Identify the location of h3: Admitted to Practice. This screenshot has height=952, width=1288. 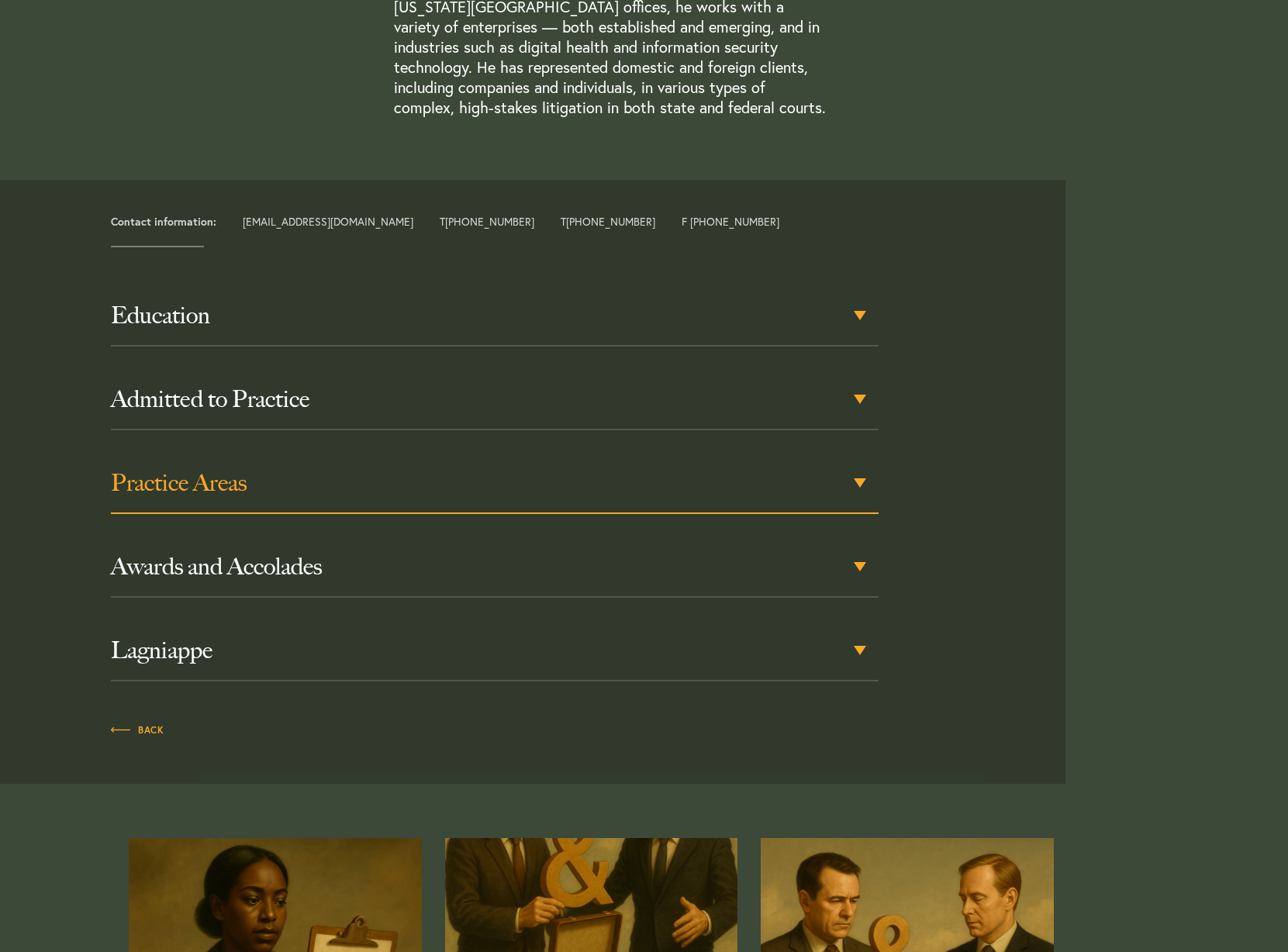
(494, 399).